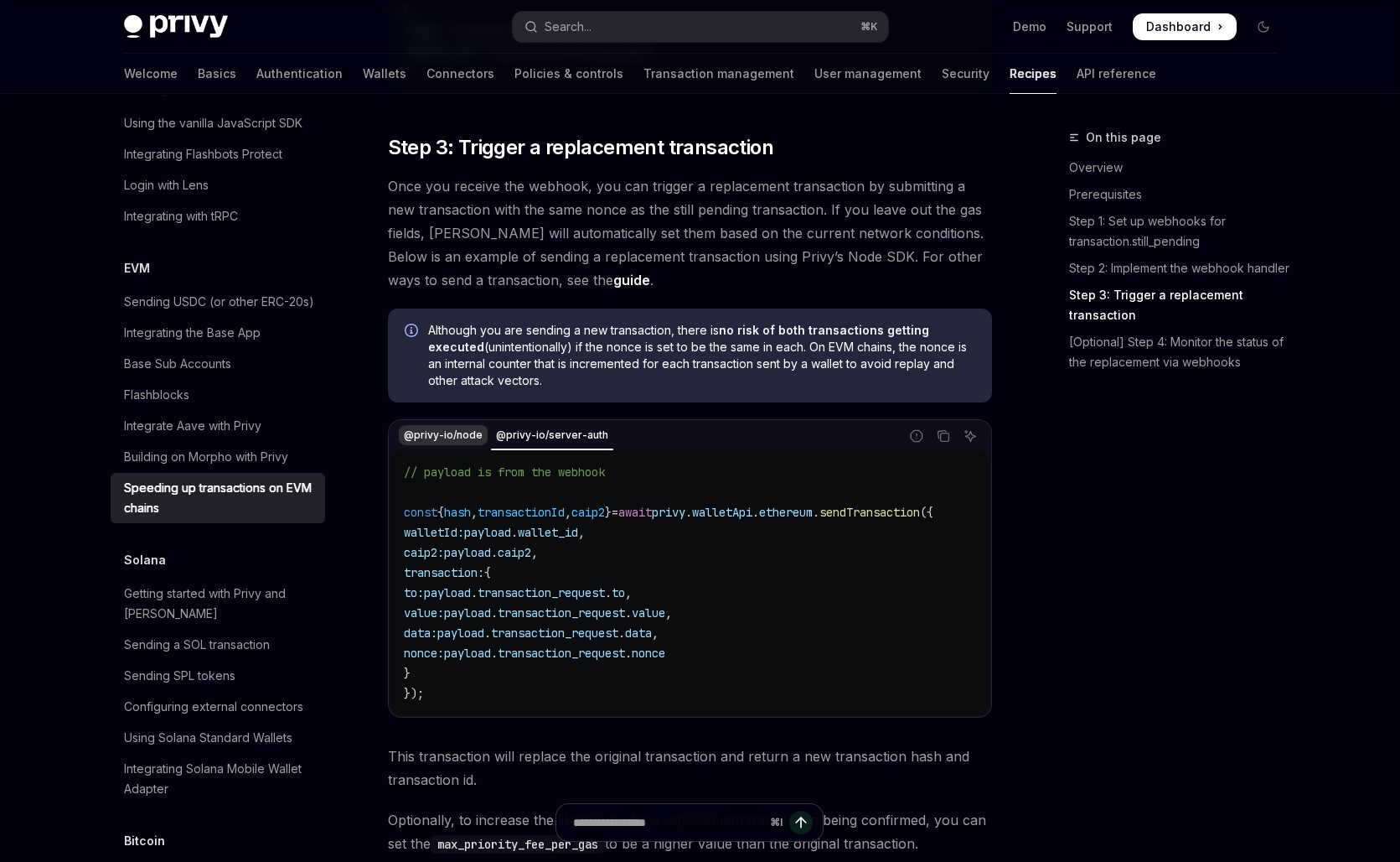  What do you see at coordinates (636, 512) in the screenshot?
I see `span: await` at bounding box center [636, 512].